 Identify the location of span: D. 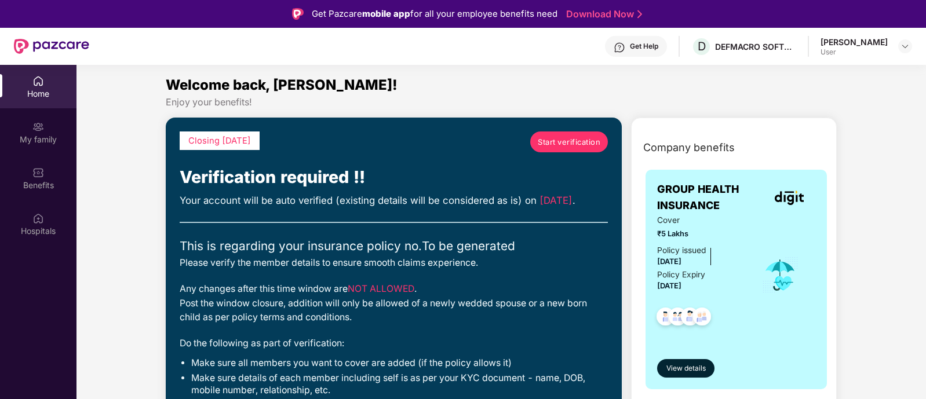
(702, 46).